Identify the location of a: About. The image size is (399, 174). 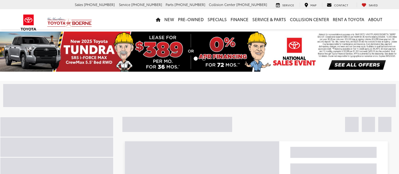
(375, 19).